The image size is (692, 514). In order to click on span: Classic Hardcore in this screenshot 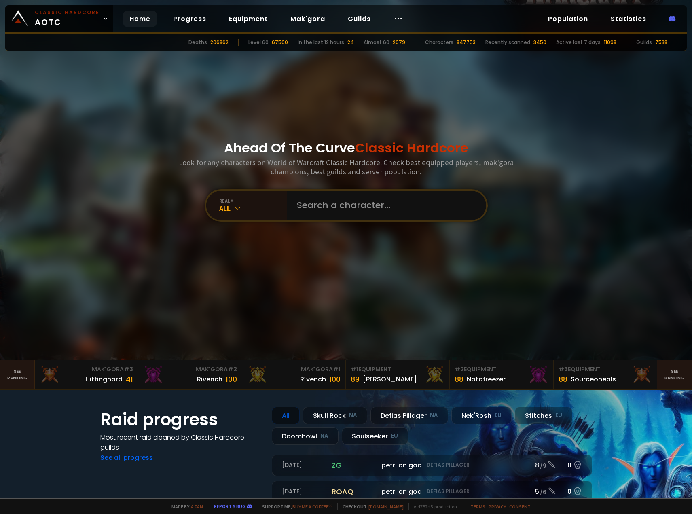, I will do `click(412, 148)`.